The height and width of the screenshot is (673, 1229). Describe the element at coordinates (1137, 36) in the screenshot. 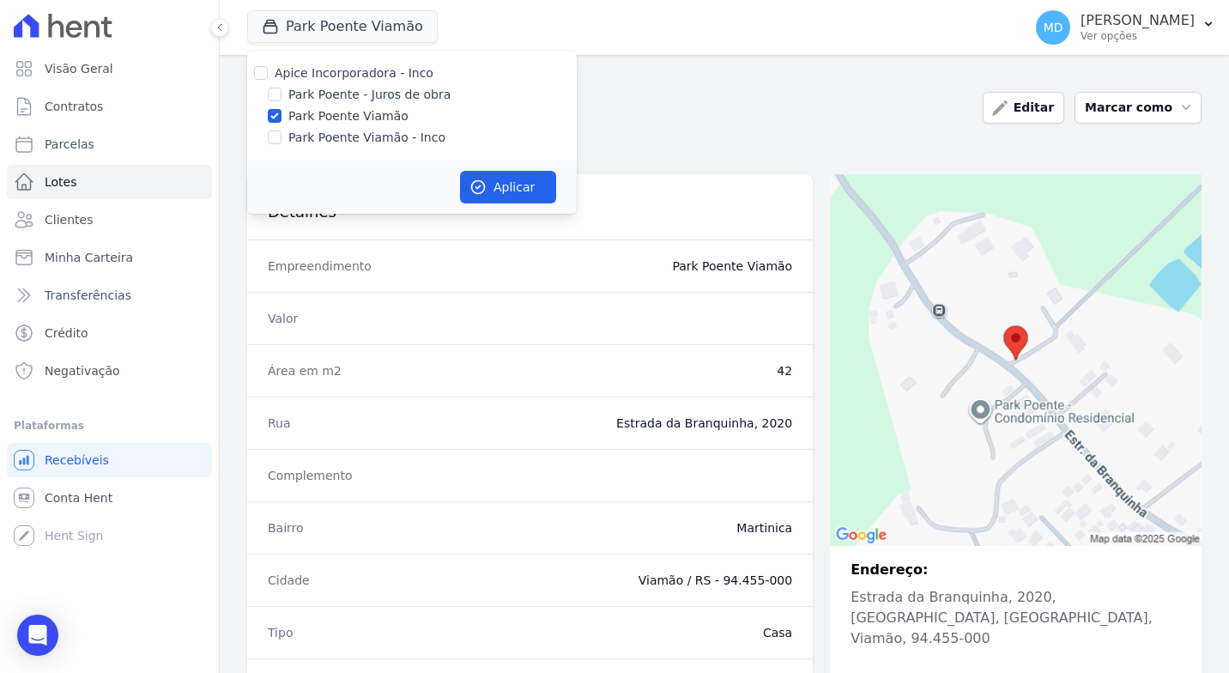

I see `p: Ver opções` at that location.